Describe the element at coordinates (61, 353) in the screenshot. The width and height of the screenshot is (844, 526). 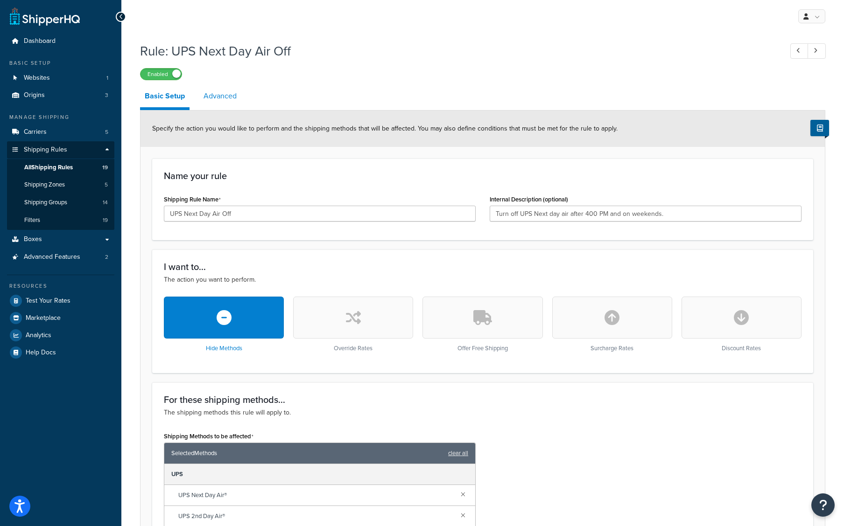
I see `a: Help Docs` at that location.